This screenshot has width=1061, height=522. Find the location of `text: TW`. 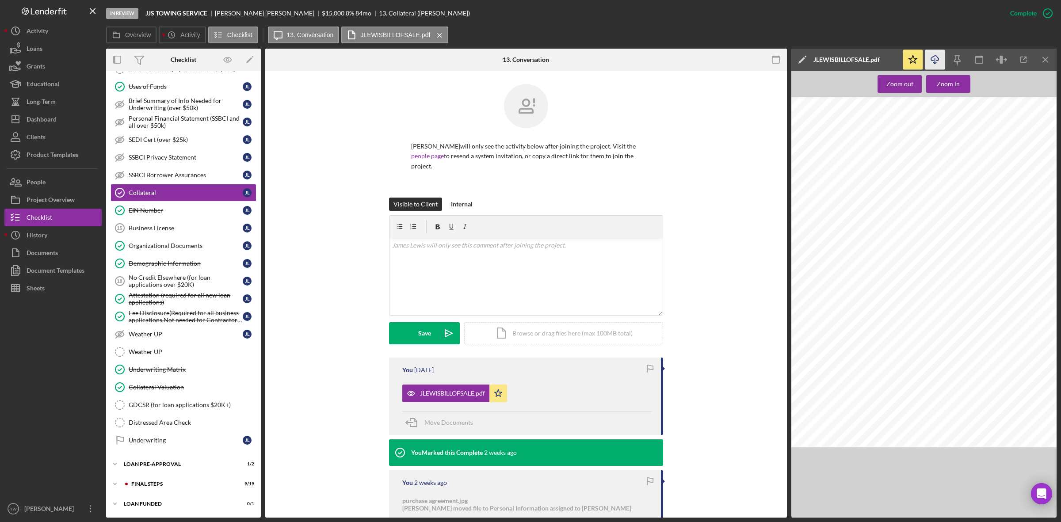

text: TW is located at coordinates (14, 509).